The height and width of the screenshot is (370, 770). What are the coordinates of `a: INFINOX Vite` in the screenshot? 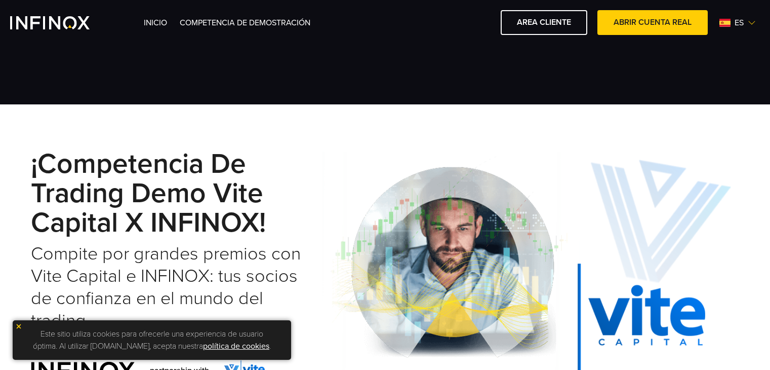 It's located at (62, 23).